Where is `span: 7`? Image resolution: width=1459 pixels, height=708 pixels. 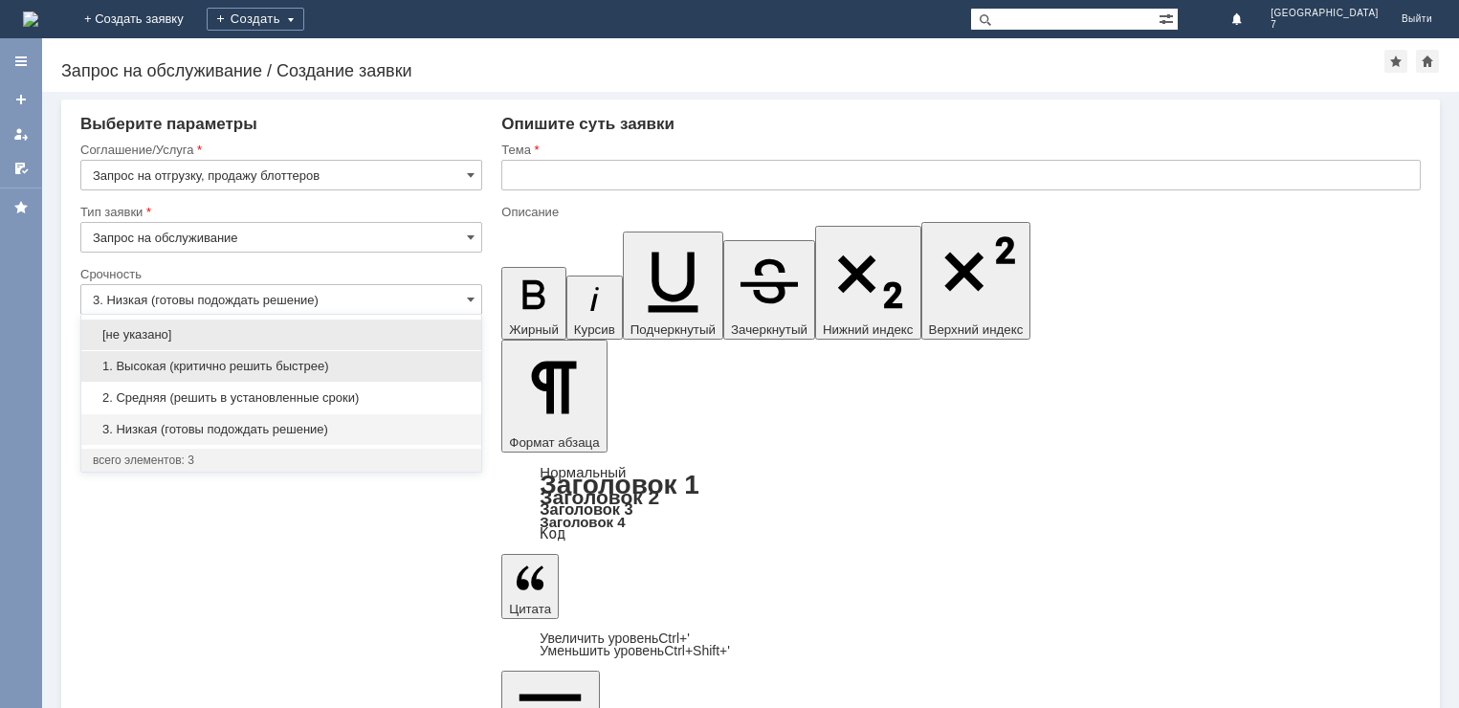
span: 7 is located at coordinates (1324, 25).